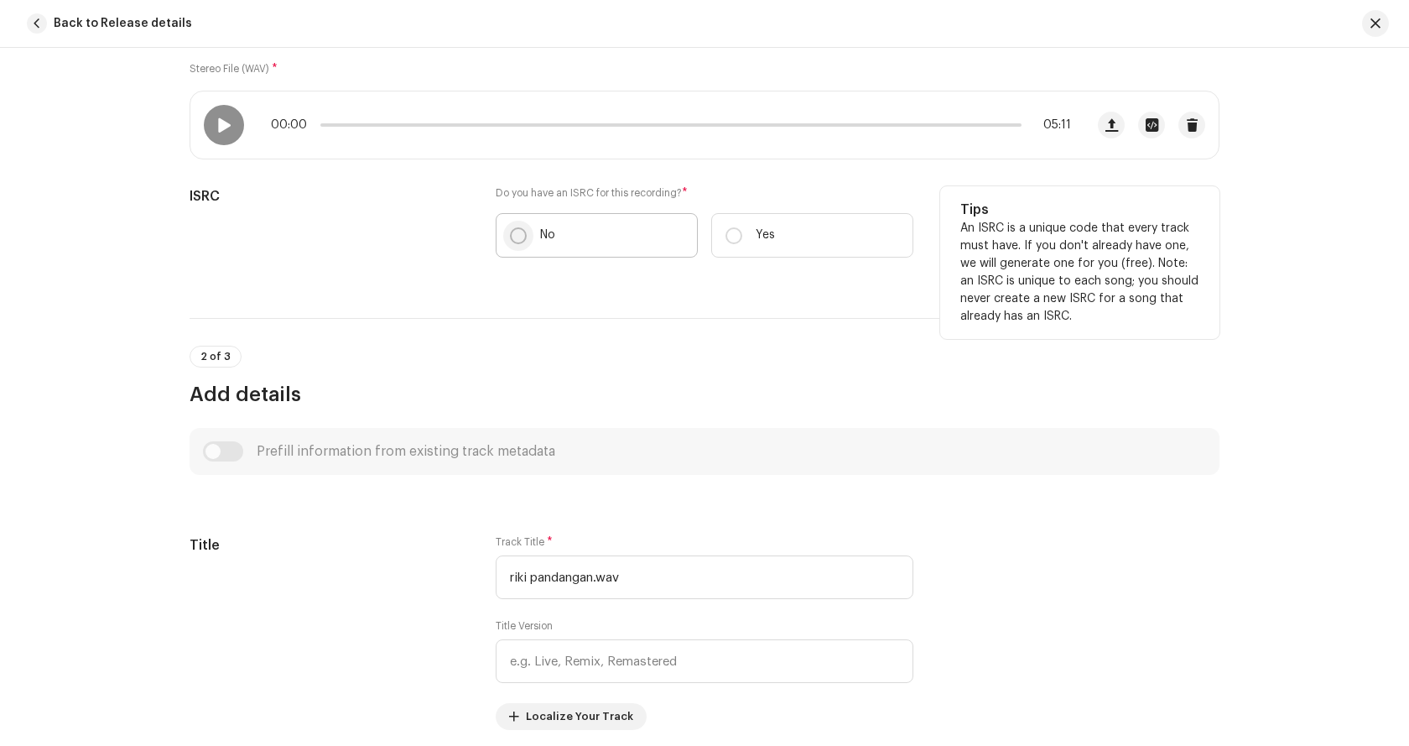  What do you see at coordinates (329, 545) in the screenshot?
I see `h5: Title` at bounding box center [329, 545].